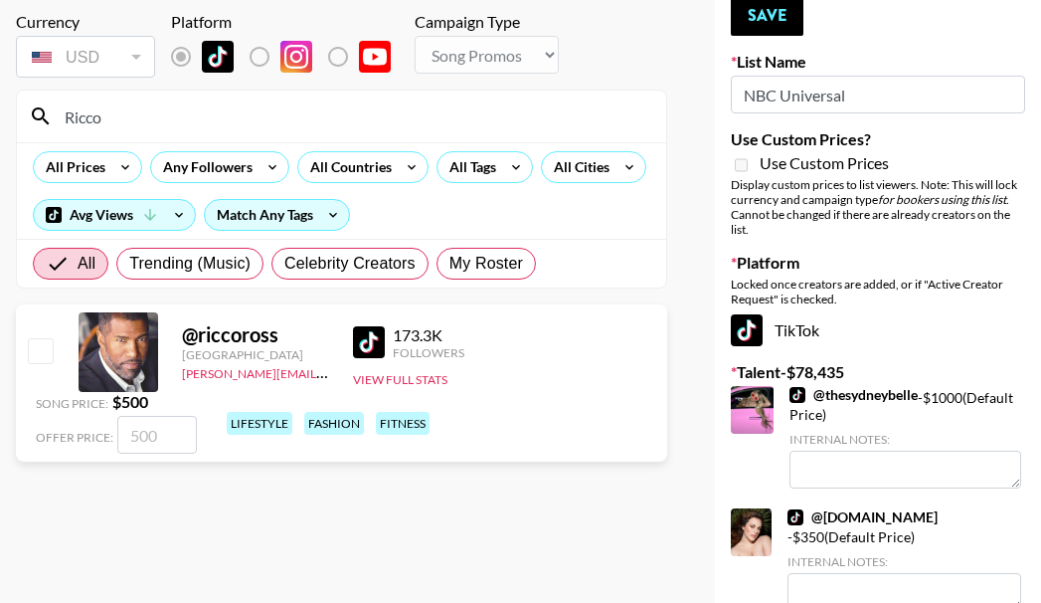  I want to click on span: My Roster, so click(486, 263).